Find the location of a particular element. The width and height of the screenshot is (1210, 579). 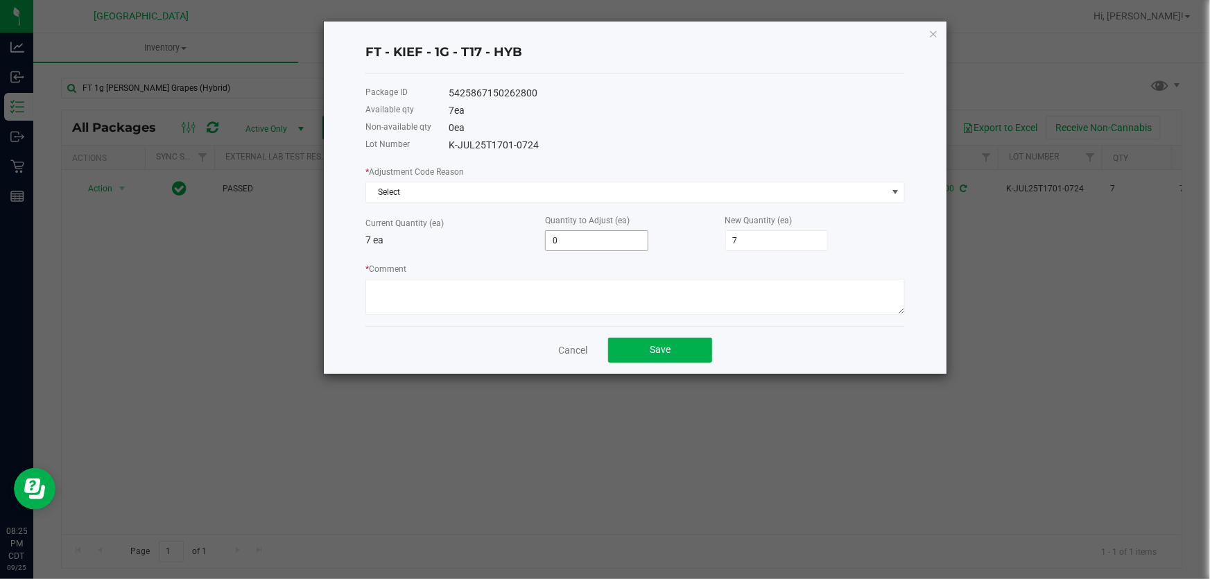

div: K-JUL25T1701-0724 is located at coordinates (677, 145).